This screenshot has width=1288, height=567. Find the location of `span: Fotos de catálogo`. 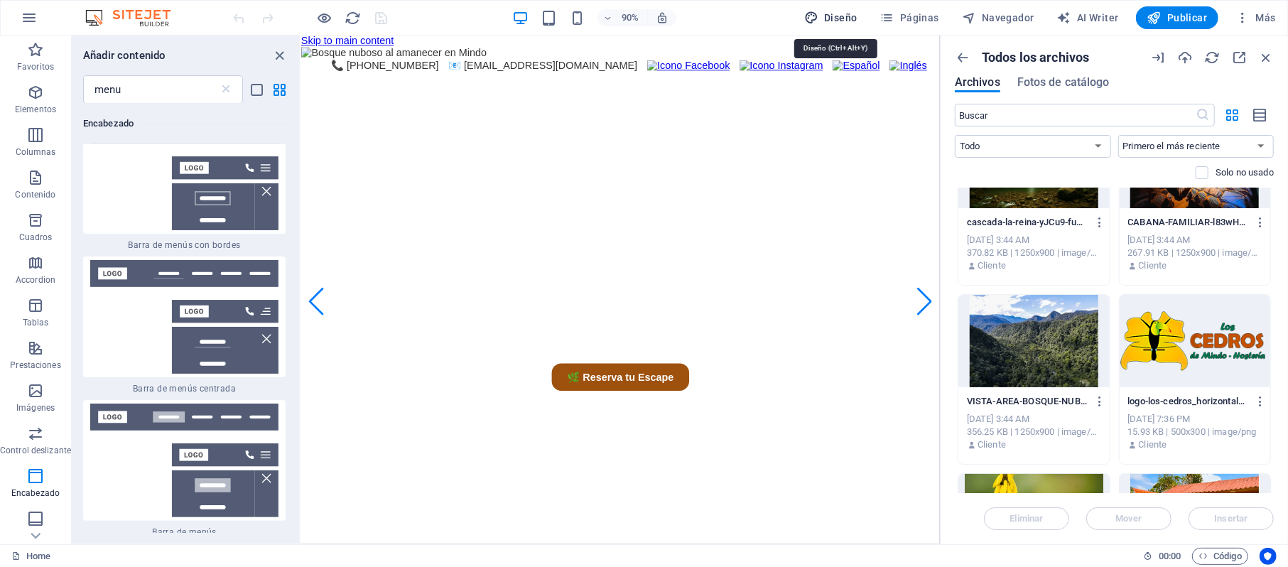

span: Fotos de catálogo is located at coordinates (1064, 82).